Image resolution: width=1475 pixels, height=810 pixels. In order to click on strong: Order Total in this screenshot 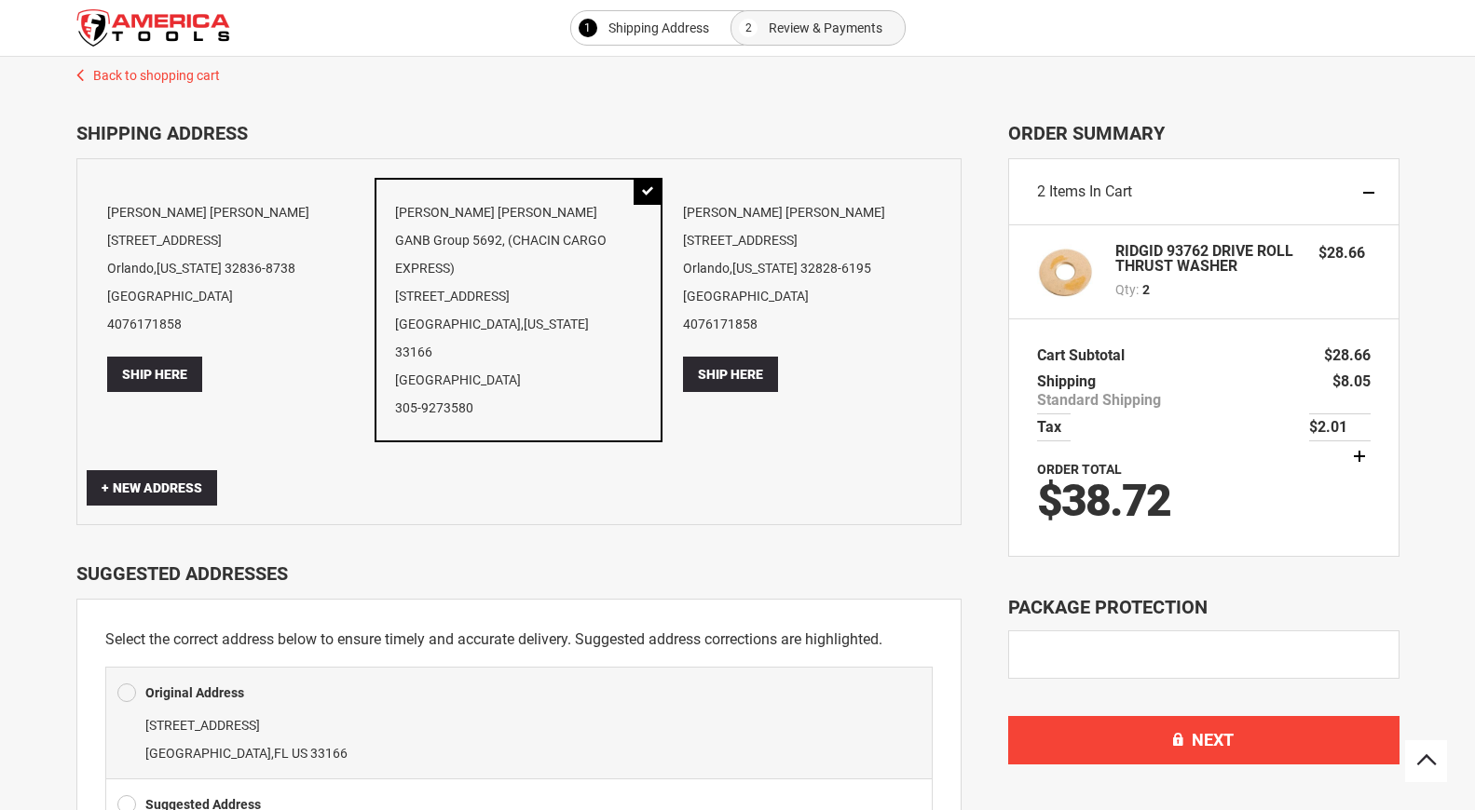, I will do `click(1079, 469)`.